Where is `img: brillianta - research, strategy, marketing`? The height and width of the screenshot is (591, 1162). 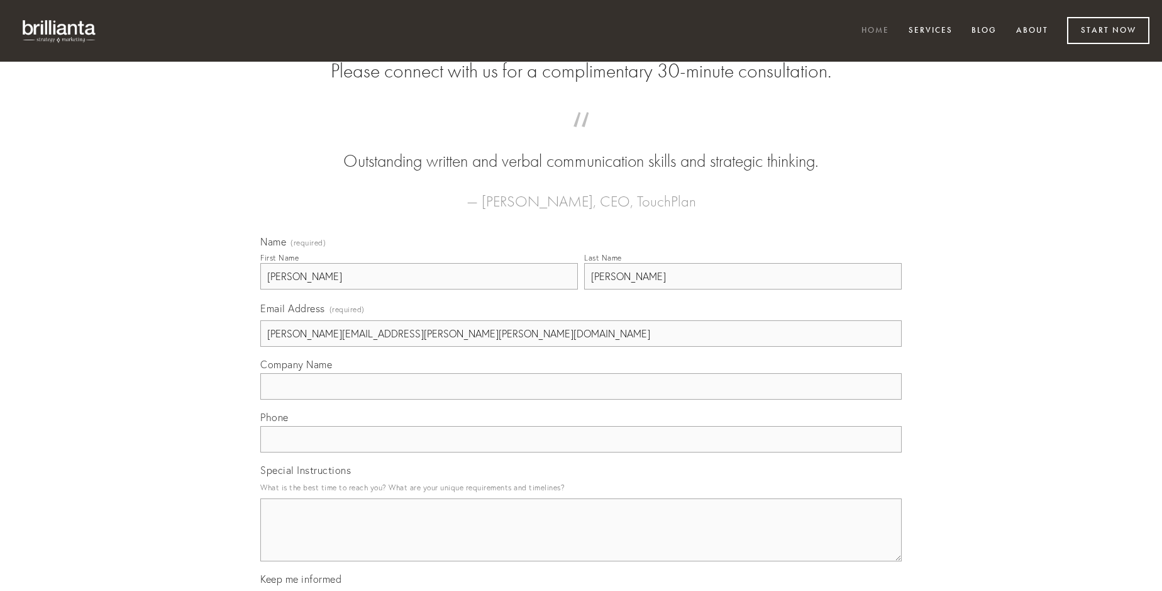
img: brillianta - research, strategy, marketing is located at coordinates (60, 31).